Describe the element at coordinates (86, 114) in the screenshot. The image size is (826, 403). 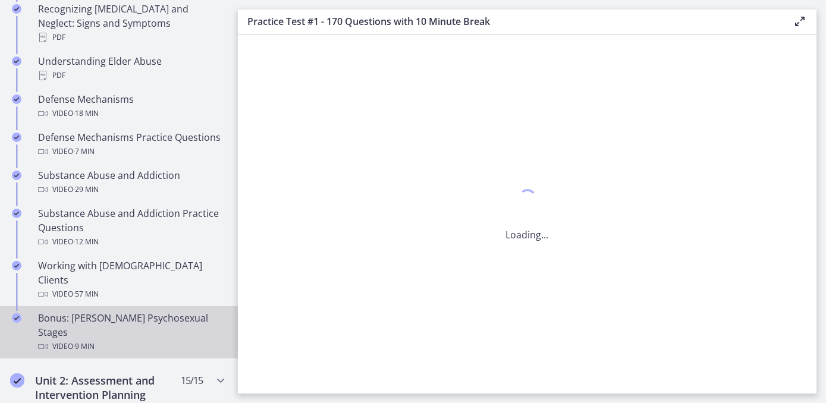
I see `span: · 18 min` at that location.